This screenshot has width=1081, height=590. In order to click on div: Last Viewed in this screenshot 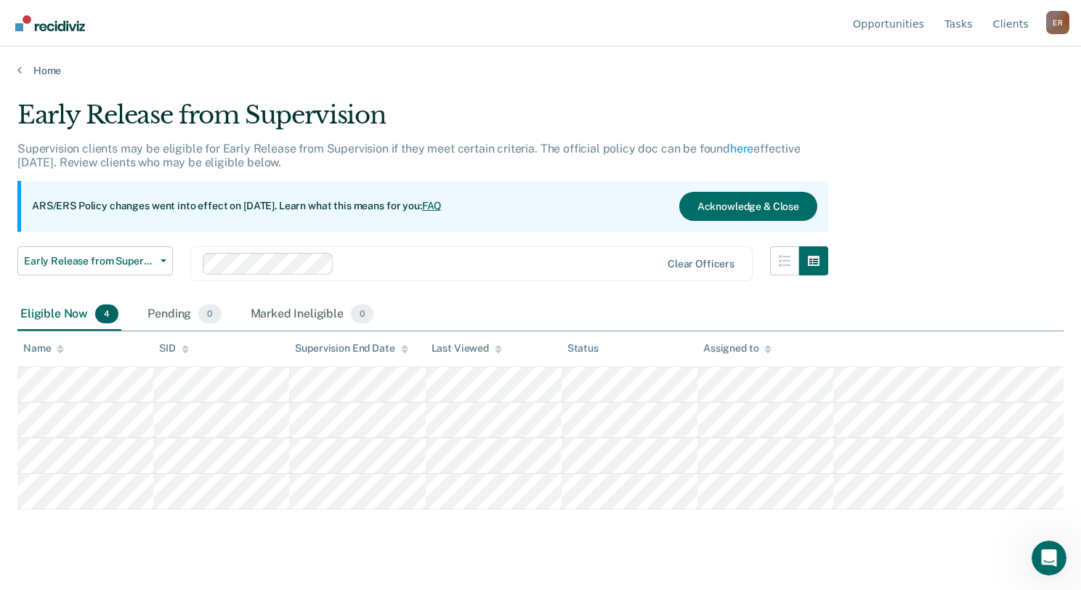, I will do `click(466, 348)`.